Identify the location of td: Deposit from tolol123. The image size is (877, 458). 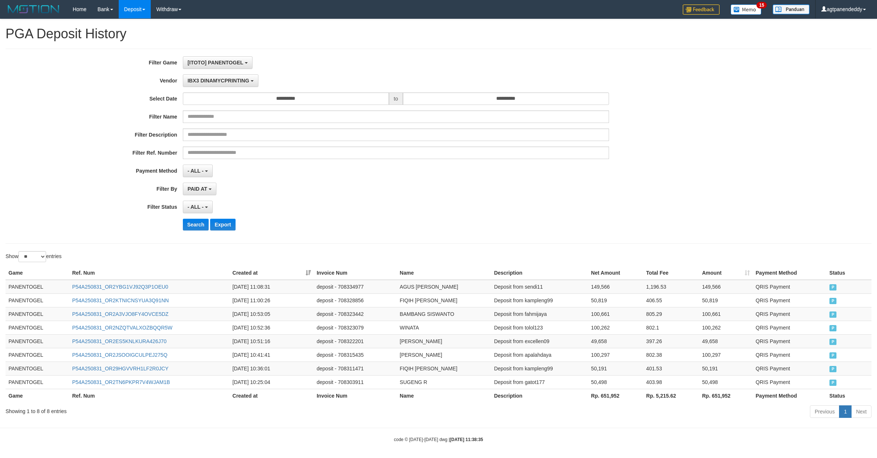
(539, 328).